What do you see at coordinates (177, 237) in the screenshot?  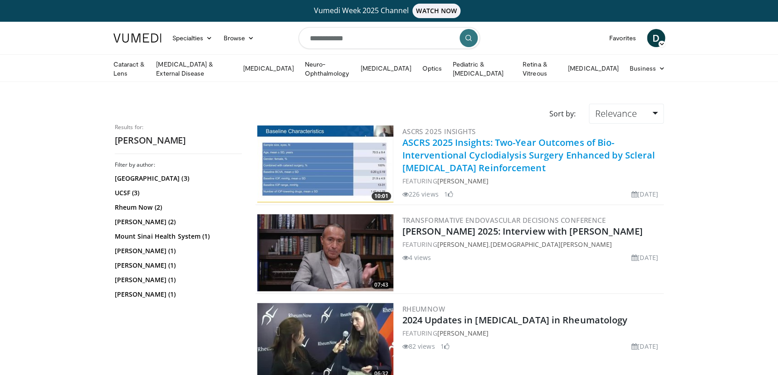 I see `a: Mount Sinai Health System (1)` at bounding box center [177, 237].